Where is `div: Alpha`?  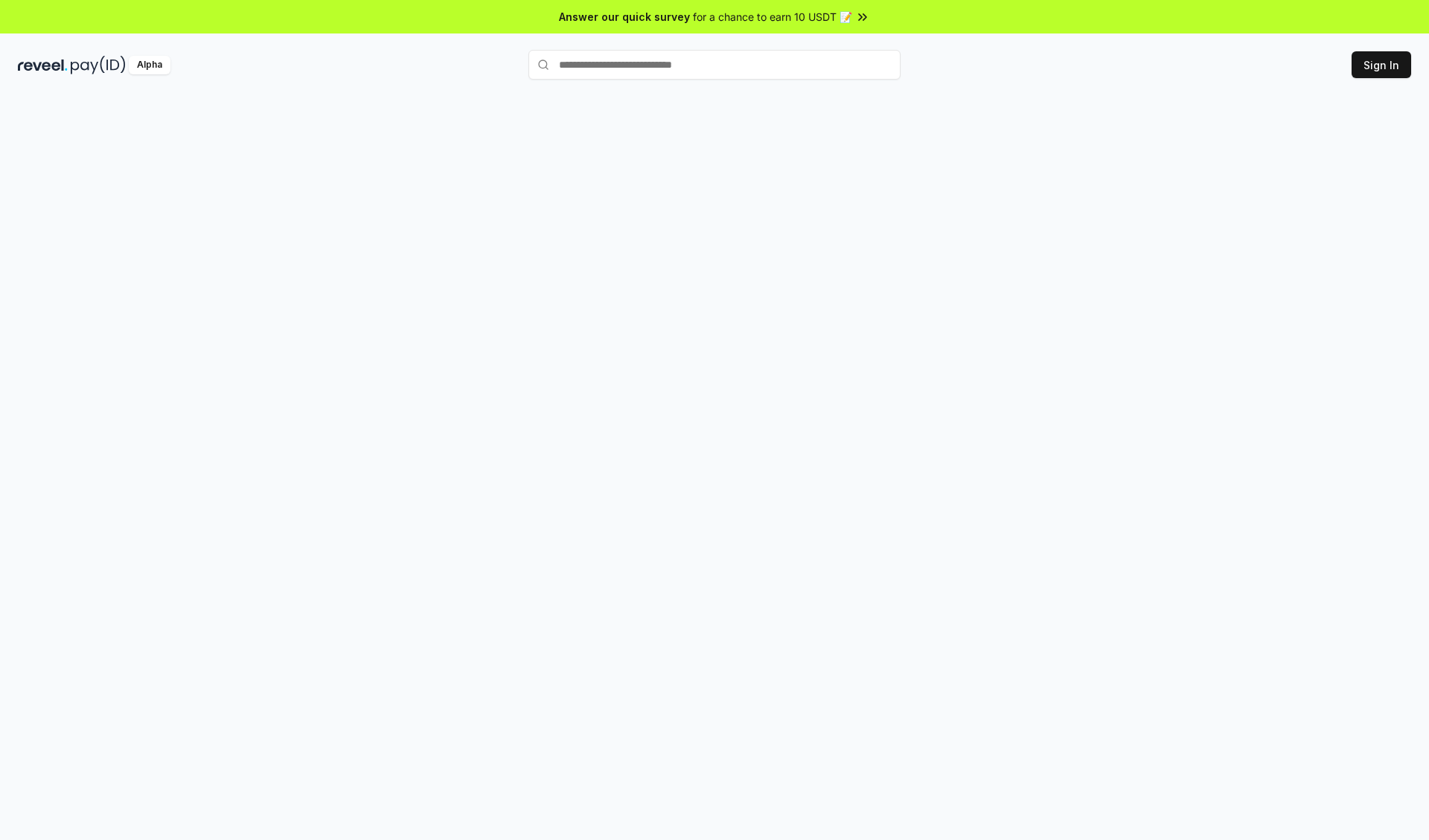
div: Alpha is located at coordinates (150, 64).